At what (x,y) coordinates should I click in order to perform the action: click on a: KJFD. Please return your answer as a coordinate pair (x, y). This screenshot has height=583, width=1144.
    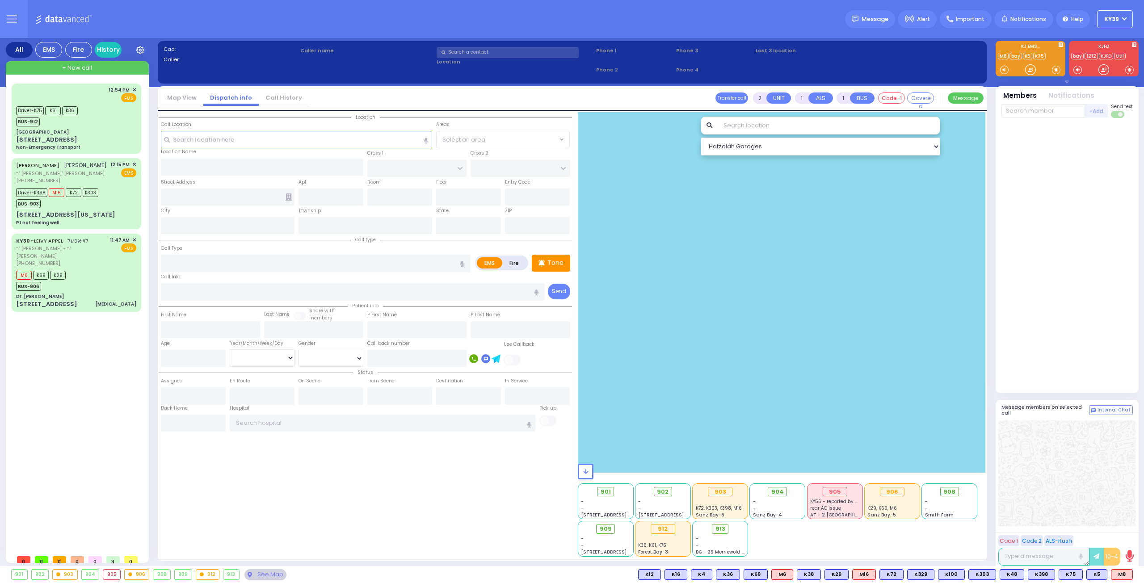
    Looking at the image, I should click on (1106, 56).